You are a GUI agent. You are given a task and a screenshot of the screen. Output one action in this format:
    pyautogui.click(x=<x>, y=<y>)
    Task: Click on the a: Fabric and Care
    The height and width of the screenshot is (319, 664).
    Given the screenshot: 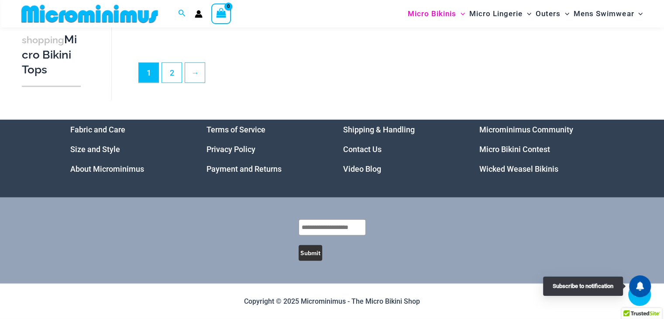 What is the action you would take?
    pyautogui.click(x=98, y=129)
    